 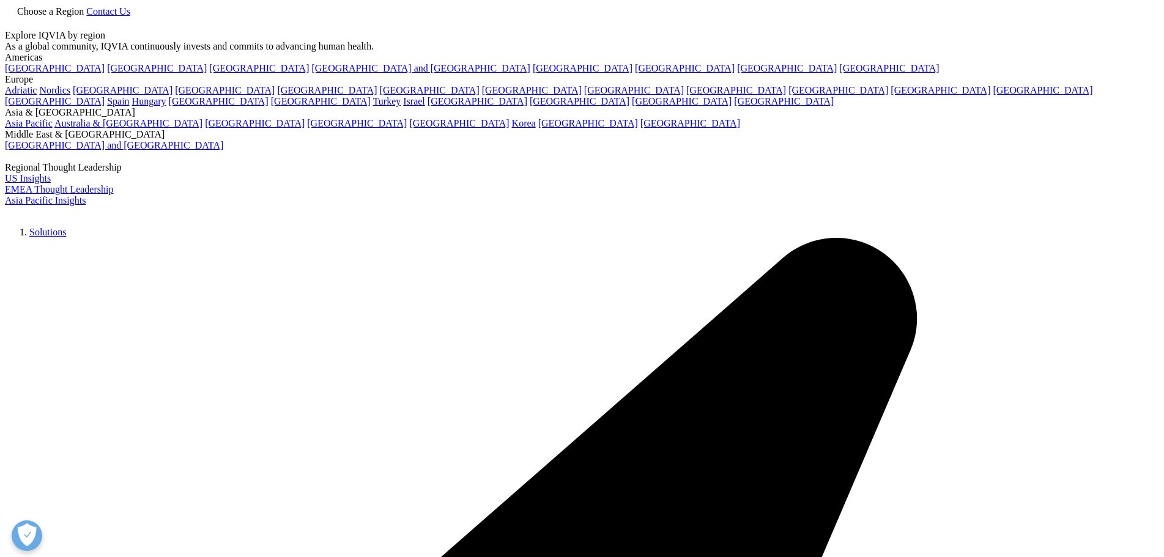 What do you see at coordinates (149, 101) in the screenshot?
I see `a: Hungary` at bounding box center [149, 101].